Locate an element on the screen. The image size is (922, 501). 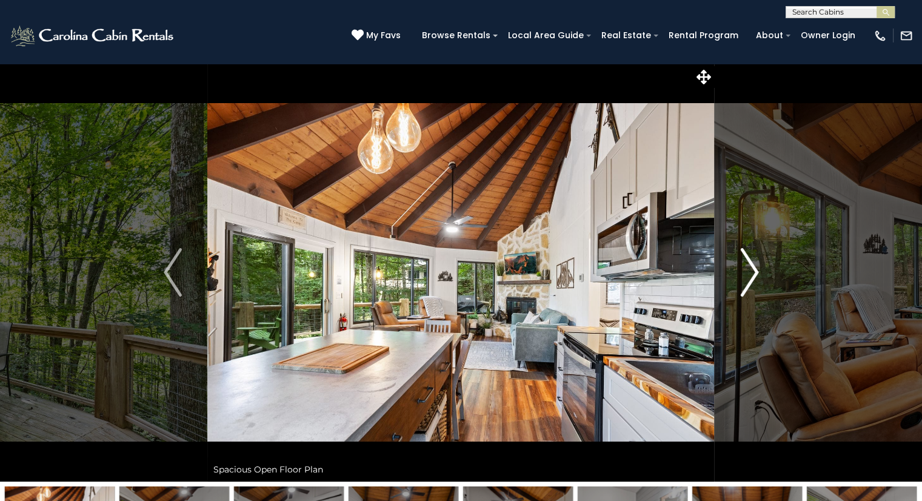
a: Browse Rentals is located at coordinates (456, 35).